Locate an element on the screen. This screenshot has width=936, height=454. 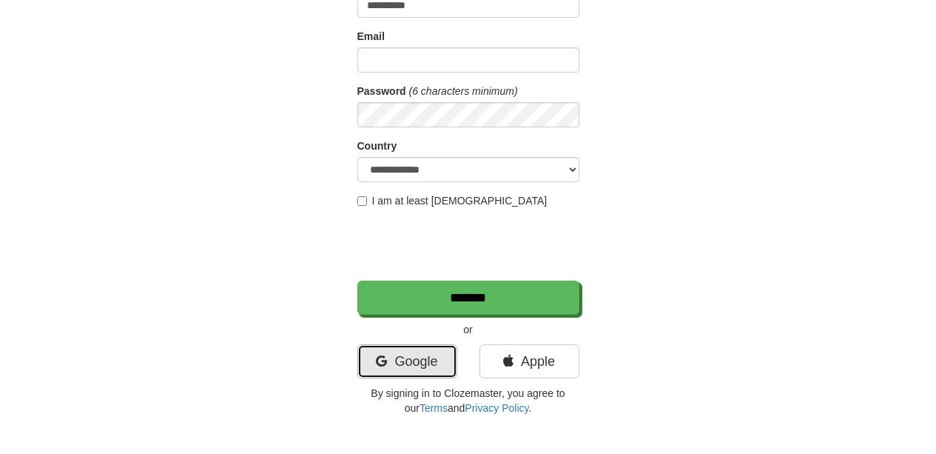
a: Google is located at coordinates (407, 361).